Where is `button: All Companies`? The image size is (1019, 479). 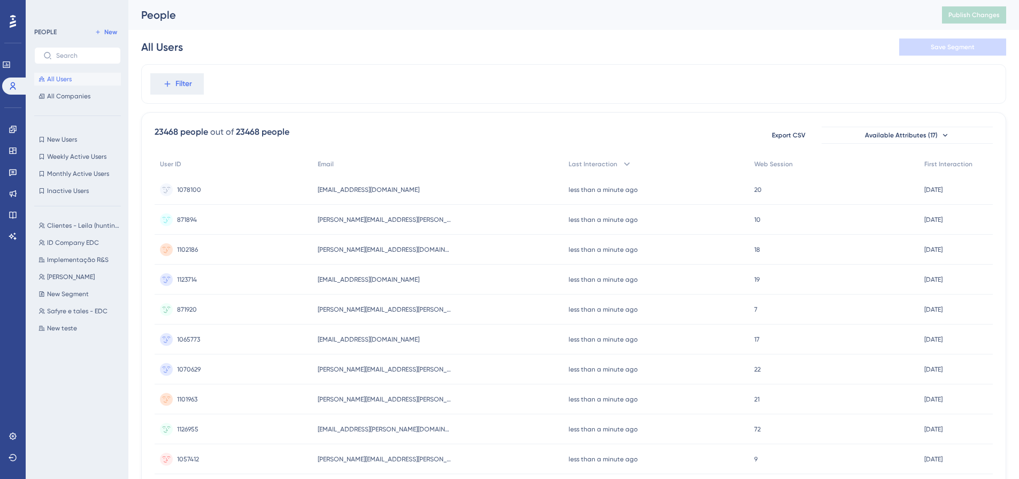 button: All Companies is located at coordinates (78, 96).